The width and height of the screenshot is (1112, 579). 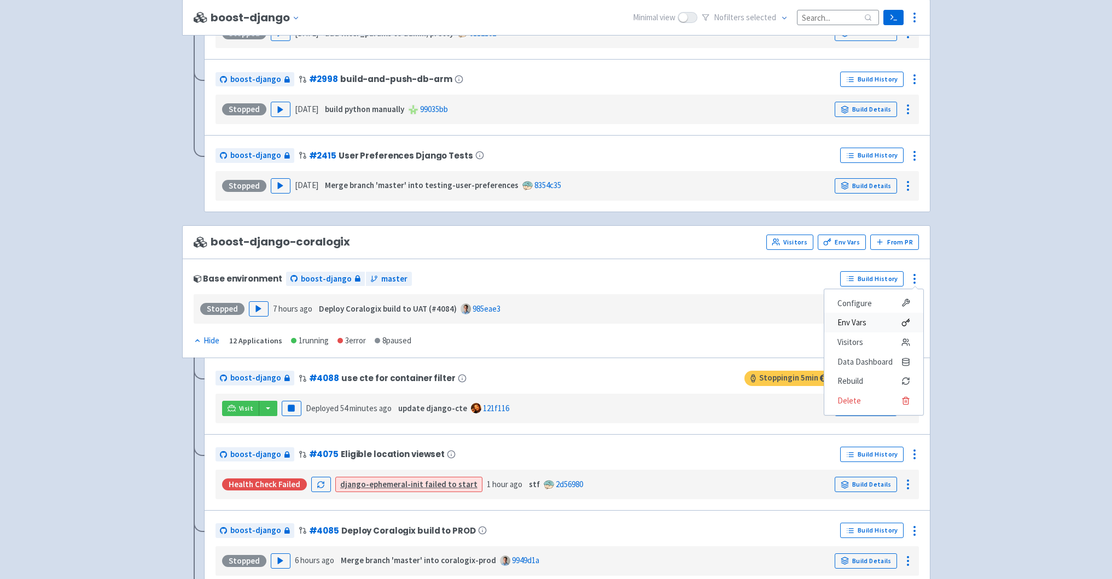 I want to click on time: 6 hours ago, so click(x=314, y=560).